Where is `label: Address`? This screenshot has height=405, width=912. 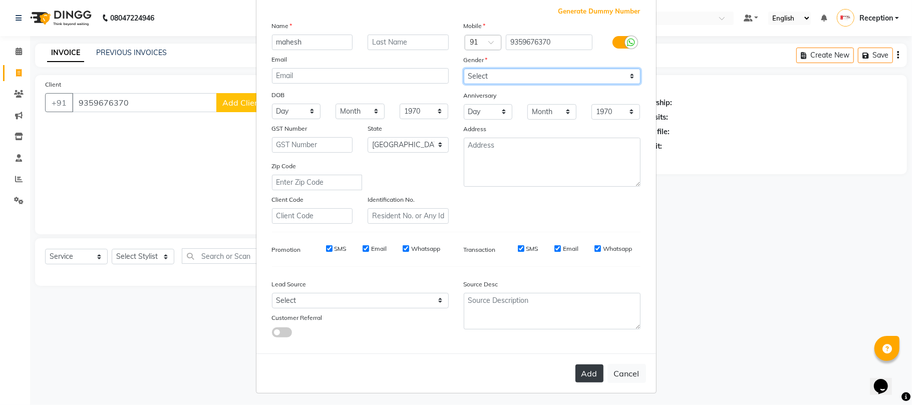
label: Address is located at coordinates (475, 129).